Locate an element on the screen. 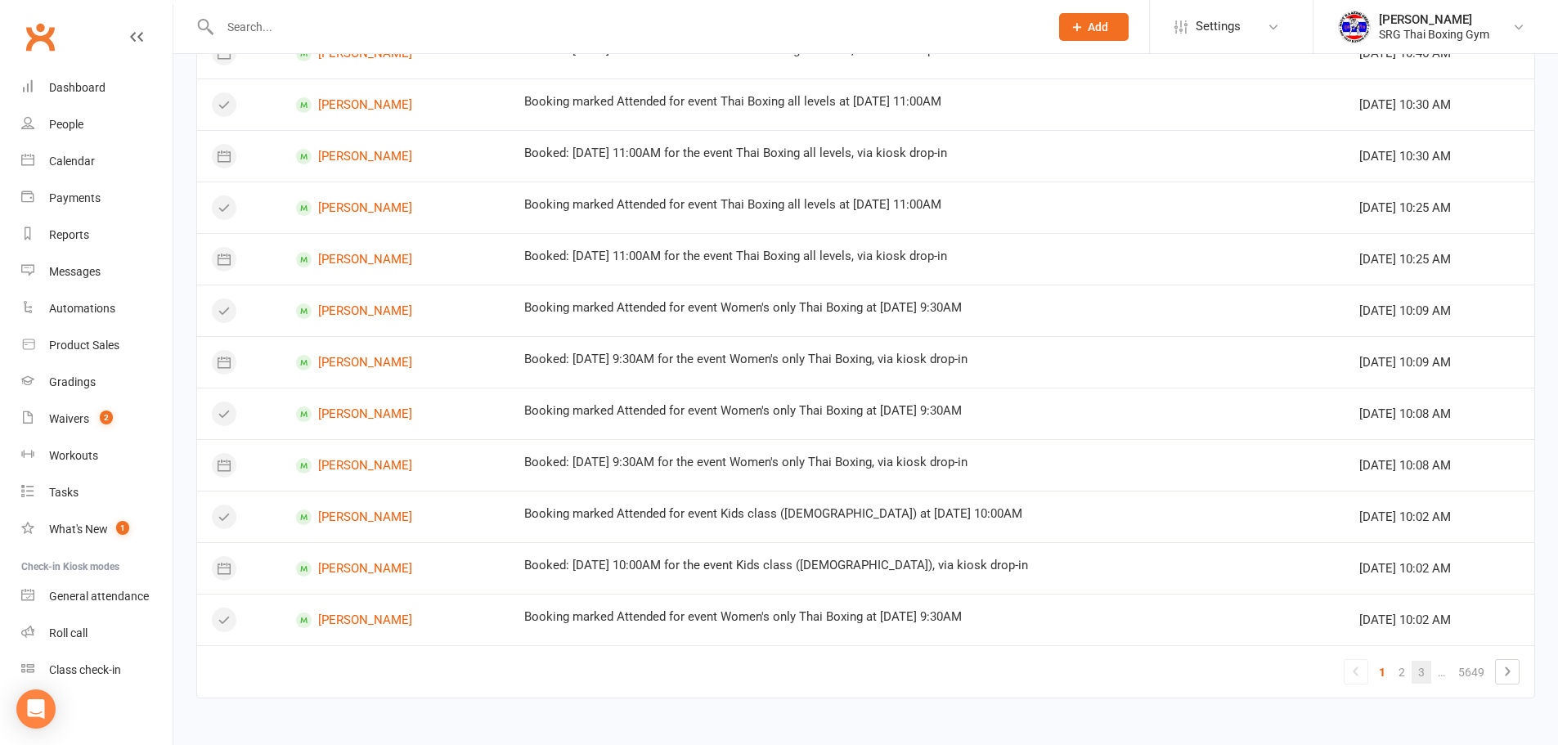  div: Gradings is located at coordinates (72, 382).